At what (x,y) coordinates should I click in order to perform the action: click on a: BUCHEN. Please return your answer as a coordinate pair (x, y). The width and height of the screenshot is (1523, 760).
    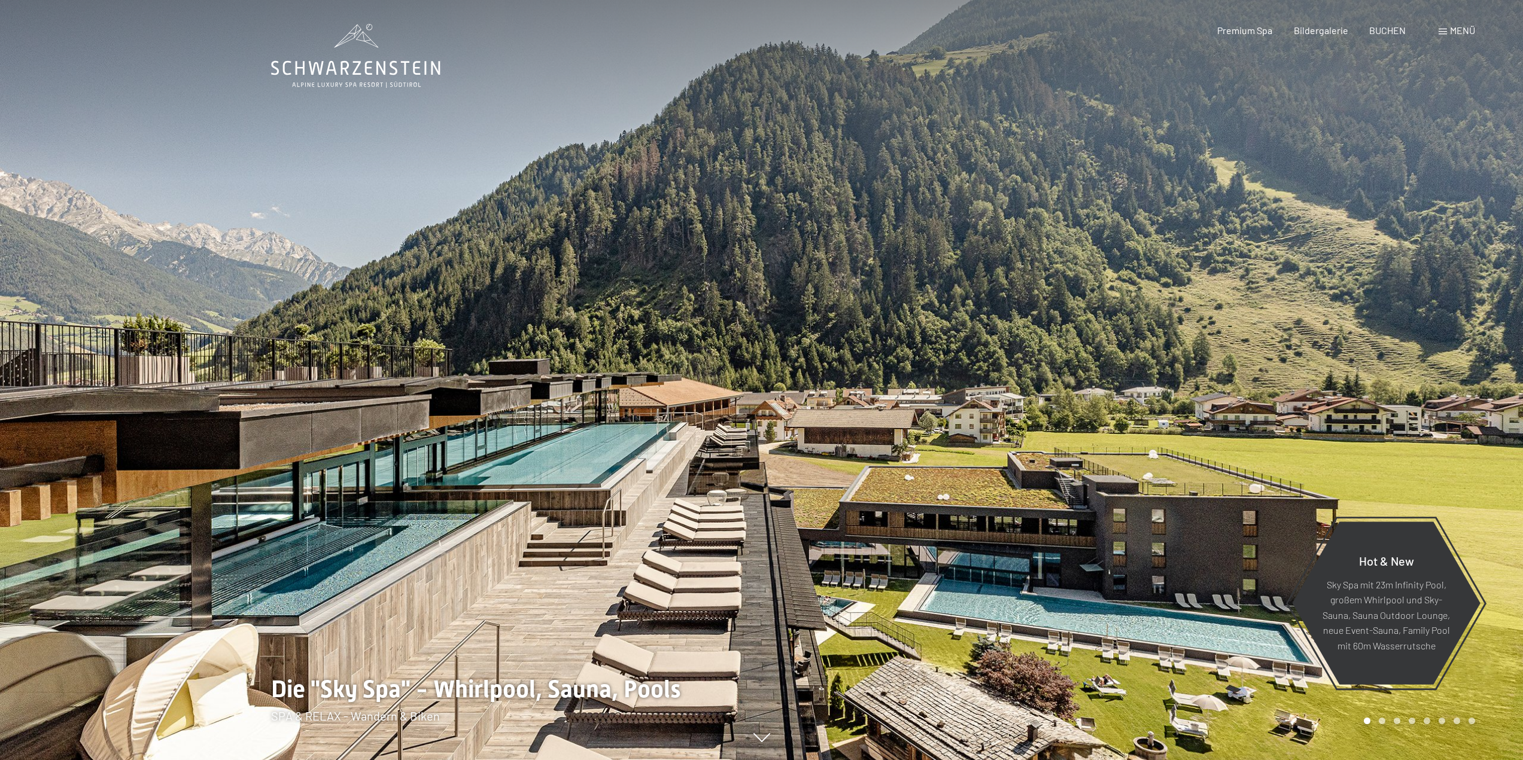
    Looking at the image, I should click on (1387, 30).